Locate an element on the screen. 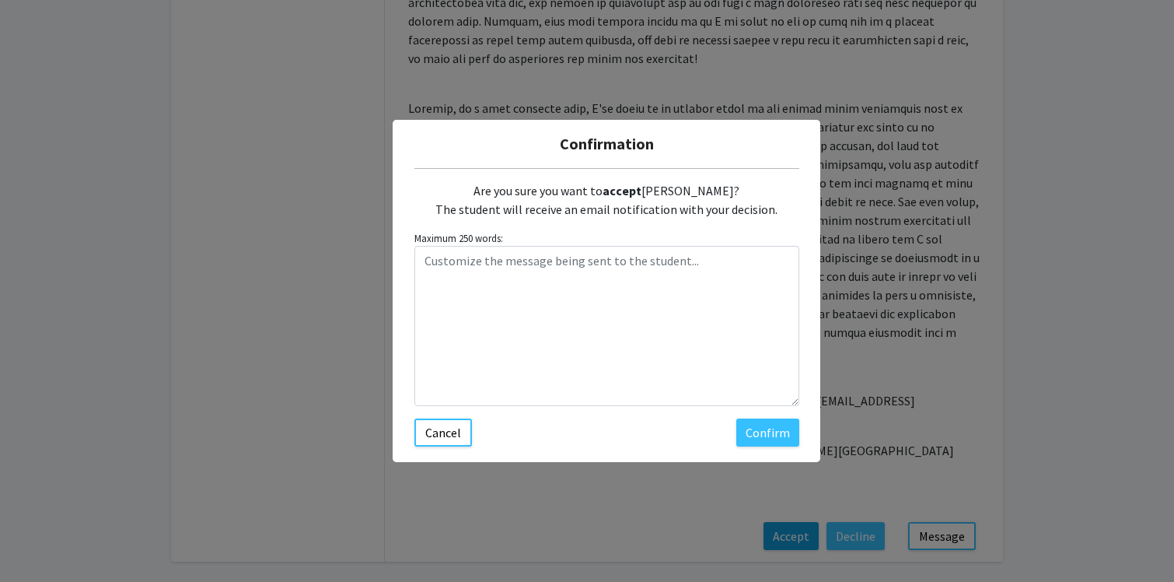 The image size is (1174, 582). textarea: Customize the message being sent to the student... is located at coordinates (607, 326).